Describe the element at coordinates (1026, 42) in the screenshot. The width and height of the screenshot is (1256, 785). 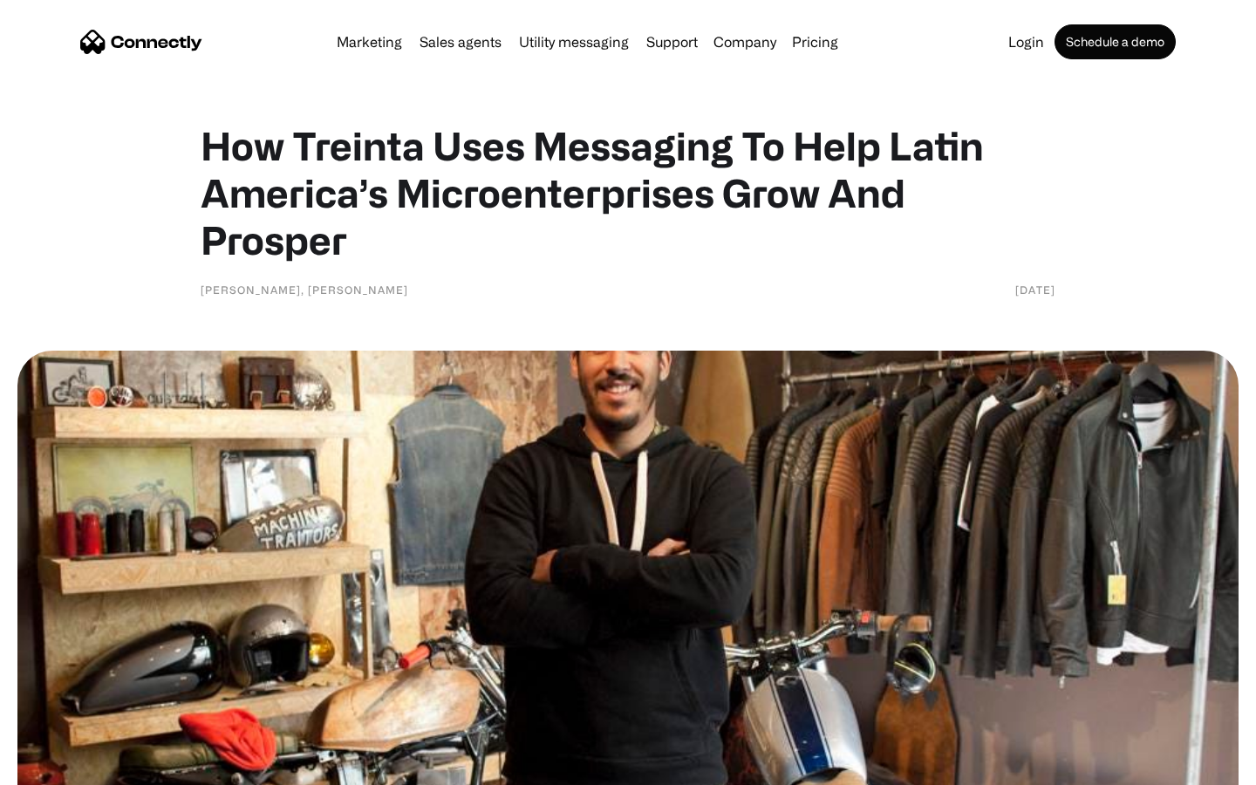
I see `a: Login` at that location.